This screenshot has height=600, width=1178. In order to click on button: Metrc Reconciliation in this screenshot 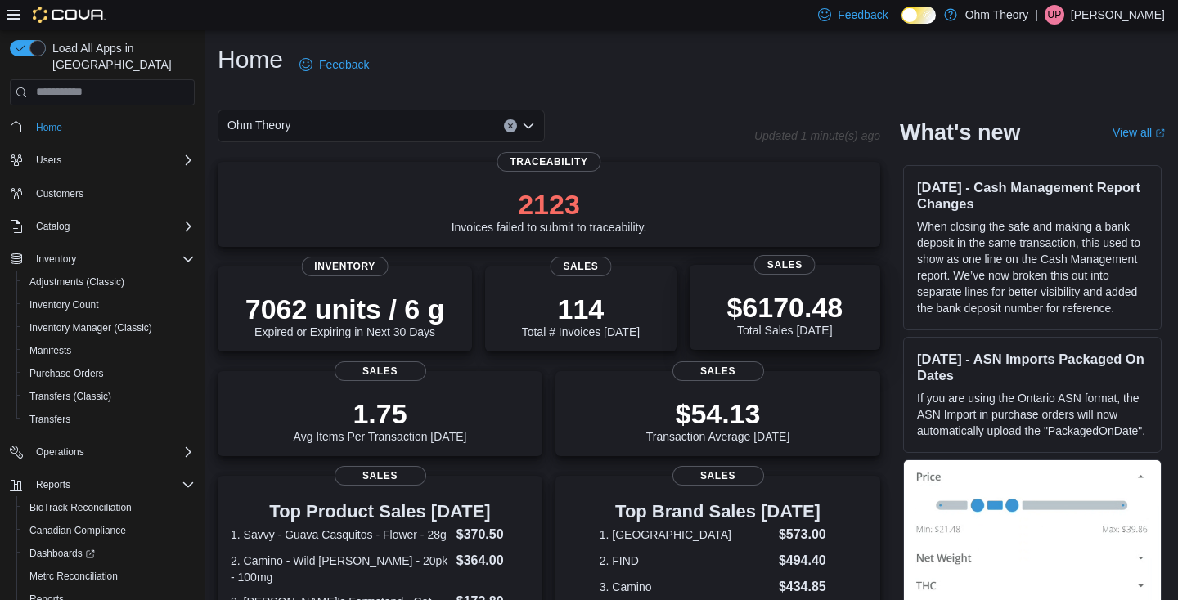, I will do `click(109, 577)`.